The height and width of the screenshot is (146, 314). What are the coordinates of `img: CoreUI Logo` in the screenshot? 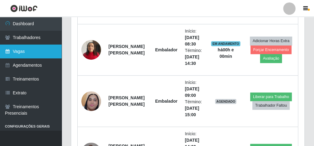 It's located at (24, 8).